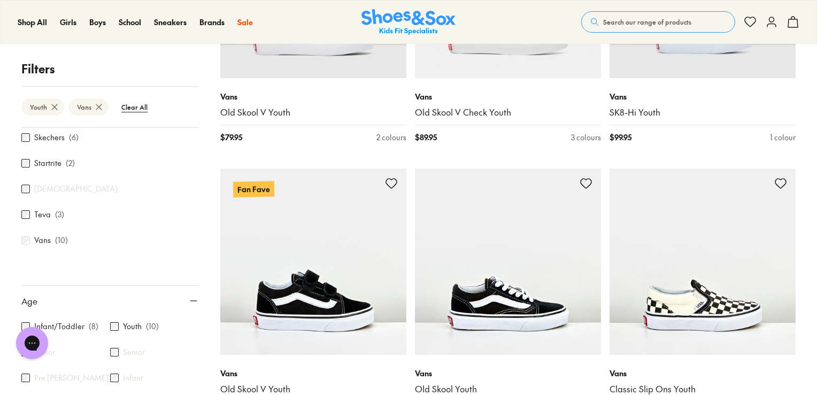  What do you see at coordinates (313, 262) in the screenshot?
I see `a: Fan Fave` at bounding box center [313, 262].